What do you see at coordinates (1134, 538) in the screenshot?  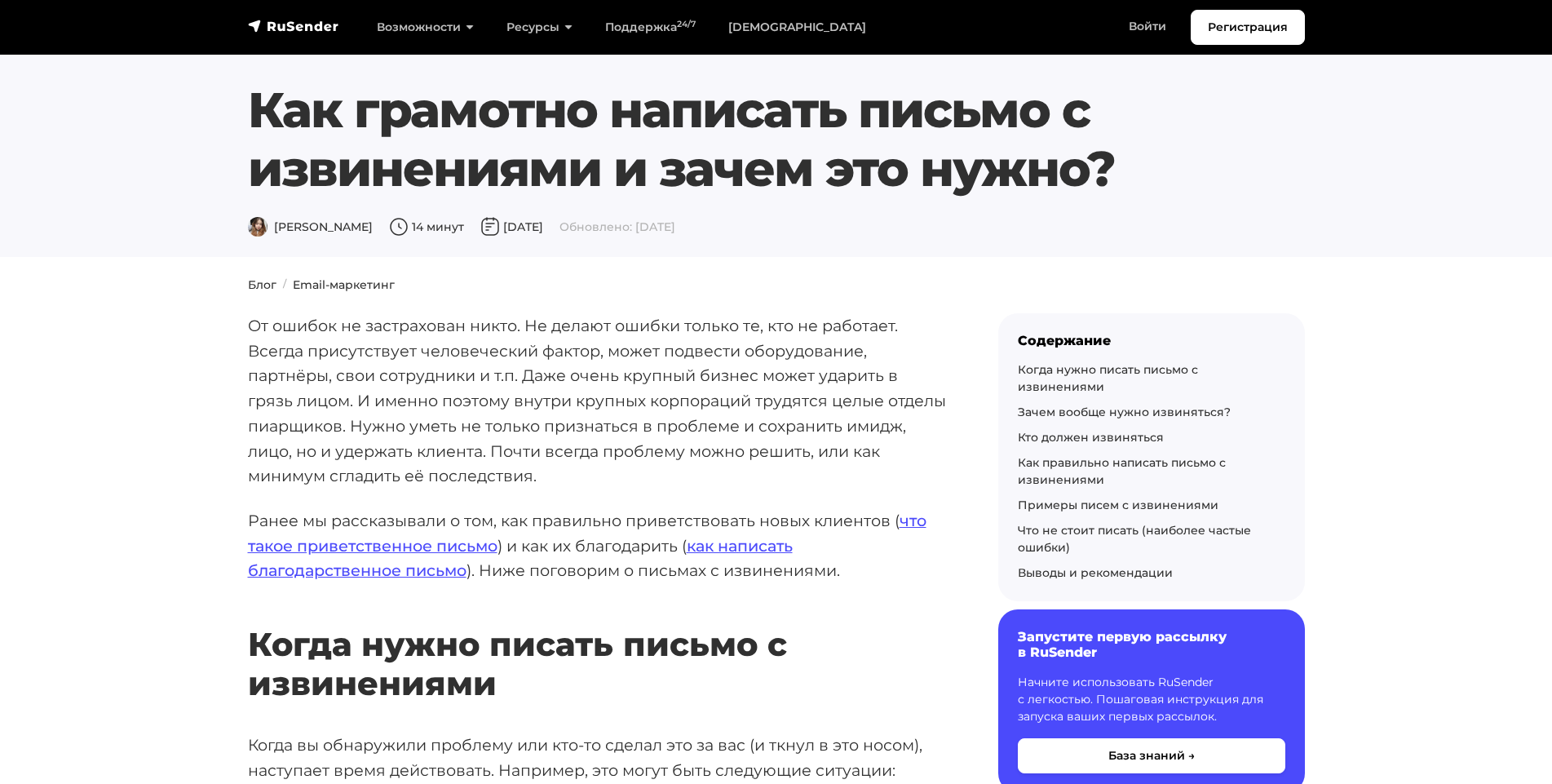 I see `a: Что не стоит писать (наиболее частые ошибки)` at bounding box center [1134, 538].